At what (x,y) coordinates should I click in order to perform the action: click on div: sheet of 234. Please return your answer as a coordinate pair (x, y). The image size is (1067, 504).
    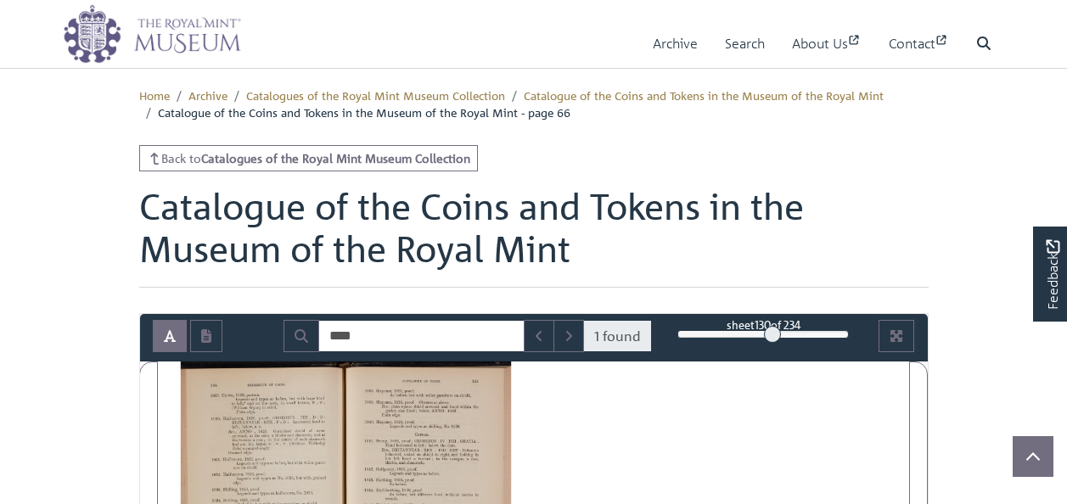
    Looking at the image, I should click on (763, 324).